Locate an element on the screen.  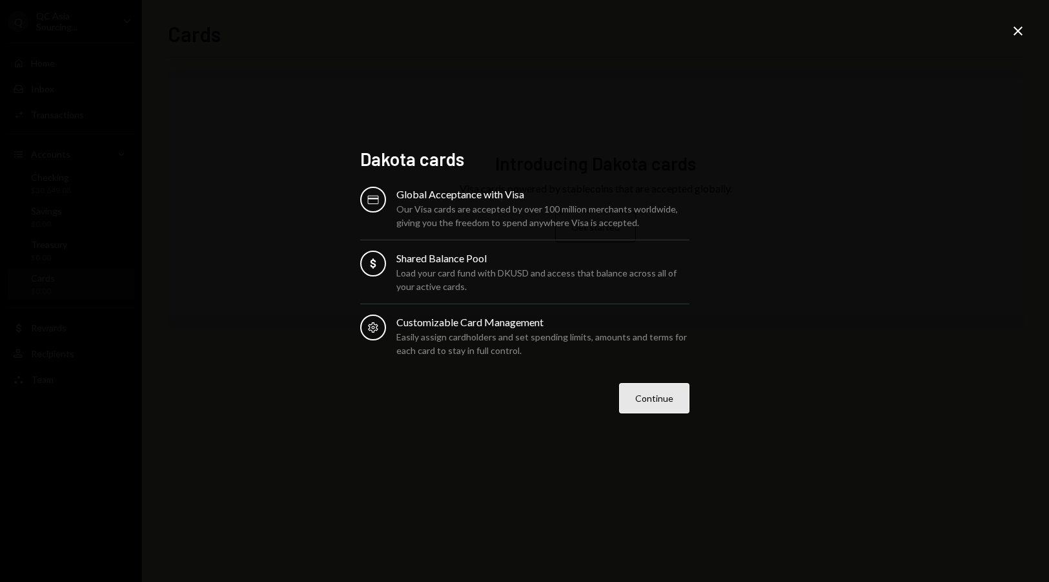
div: Customizable Card Management is located at coordinates (543, 322).